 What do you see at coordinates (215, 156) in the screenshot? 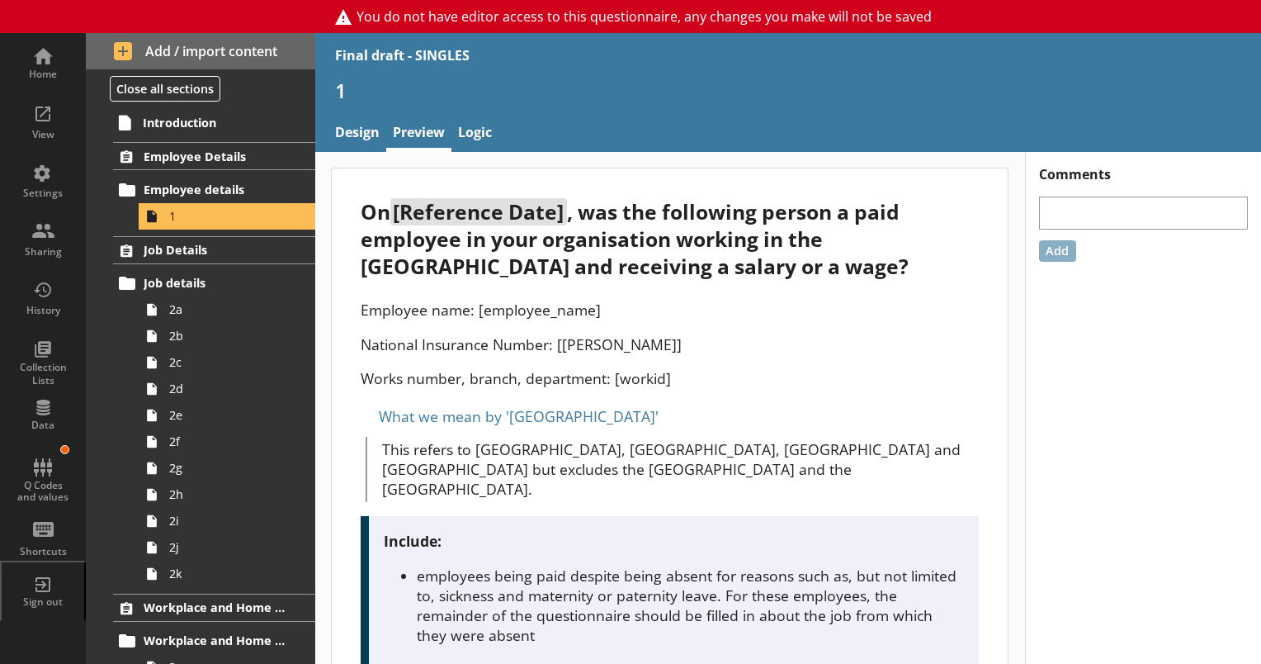
I see `span: Employee Details` at bounding box center [215, 156].